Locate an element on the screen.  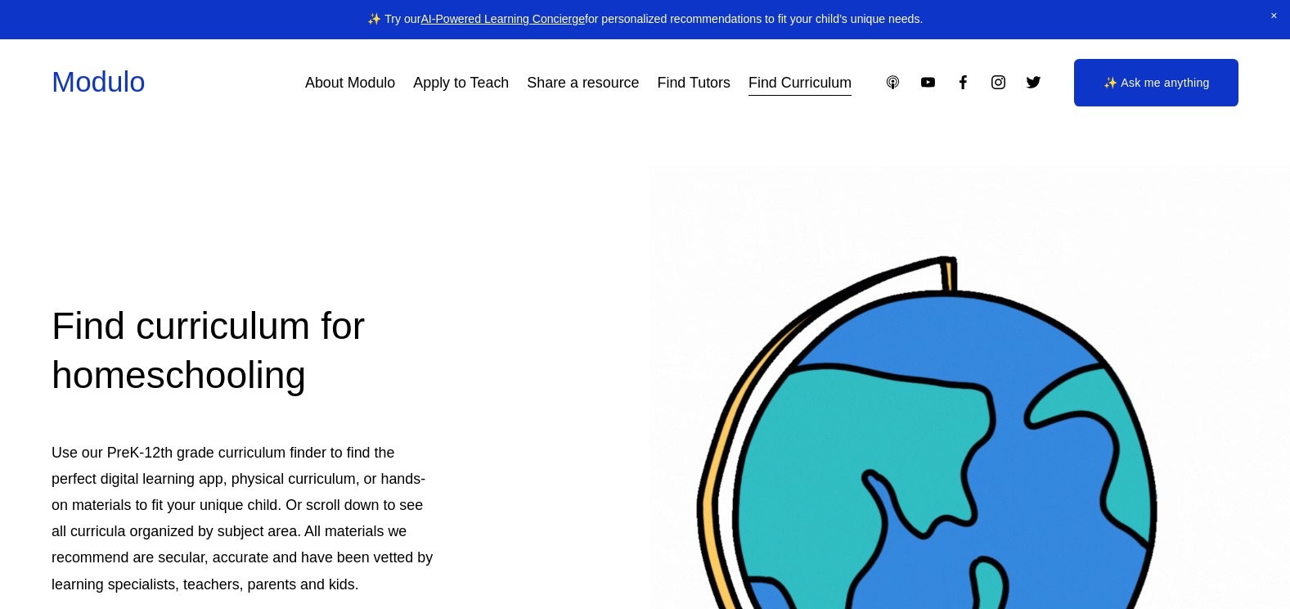
a: ✨ Ask me anything is located at coordinates (1156, 83).